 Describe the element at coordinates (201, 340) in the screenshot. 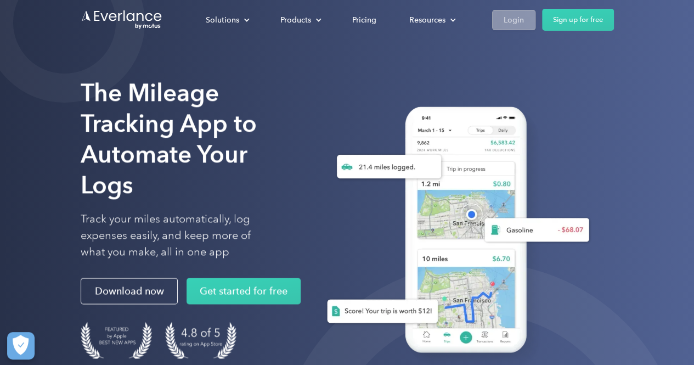

I see `img: 4.9 out of 5 stars on the app store` at that location.